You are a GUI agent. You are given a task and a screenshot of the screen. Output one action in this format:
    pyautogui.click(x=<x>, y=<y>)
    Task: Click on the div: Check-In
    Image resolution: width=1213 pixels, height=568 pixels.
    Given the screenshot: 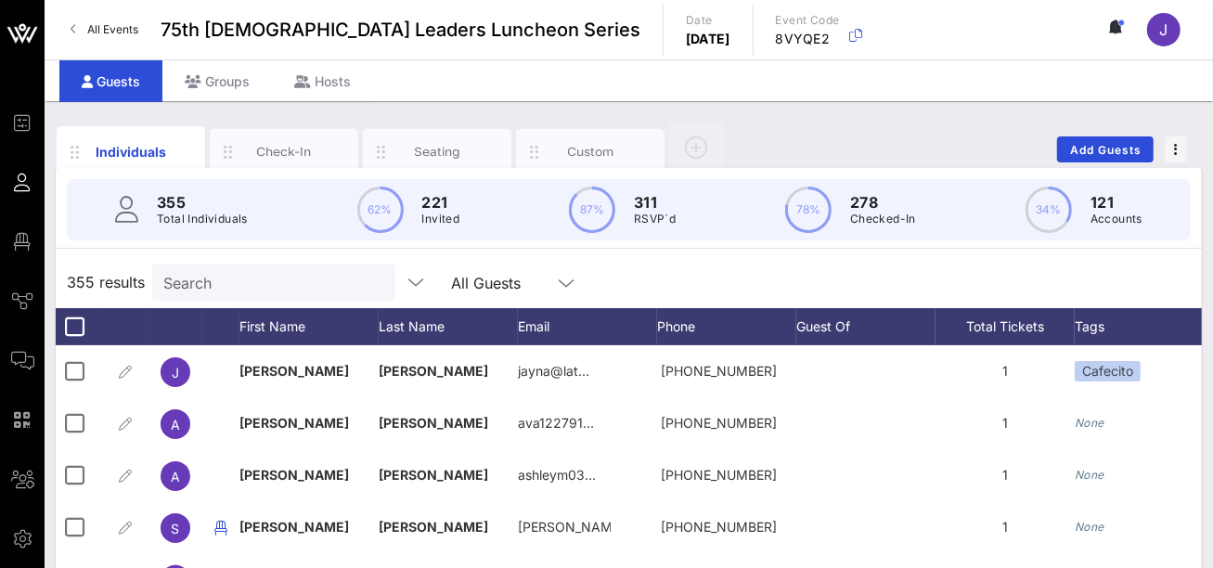 What is the action you would take?
    pyautogui.click(x=284, y=151)
    